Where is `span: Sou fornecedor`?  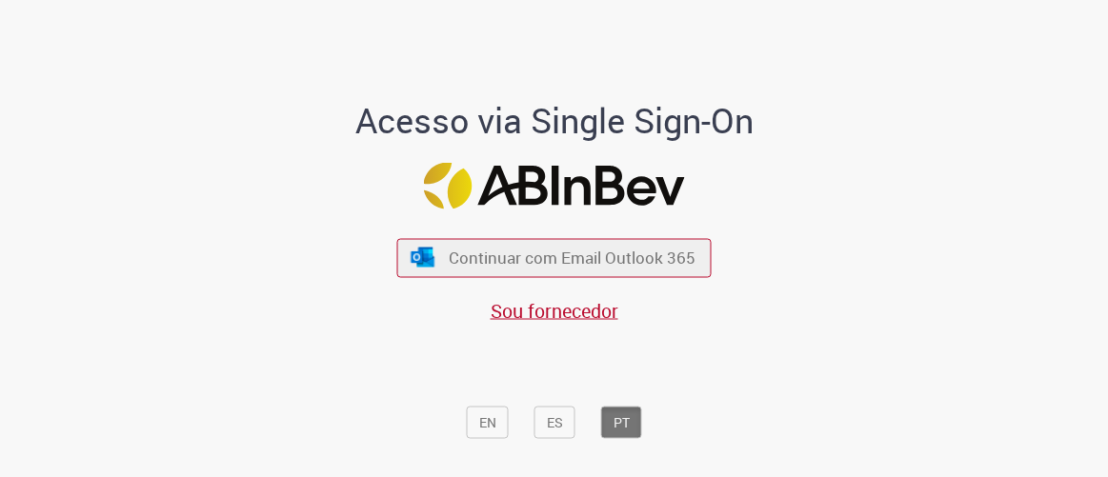 span: Sou fornecedor is located at coordinates (554, 310).